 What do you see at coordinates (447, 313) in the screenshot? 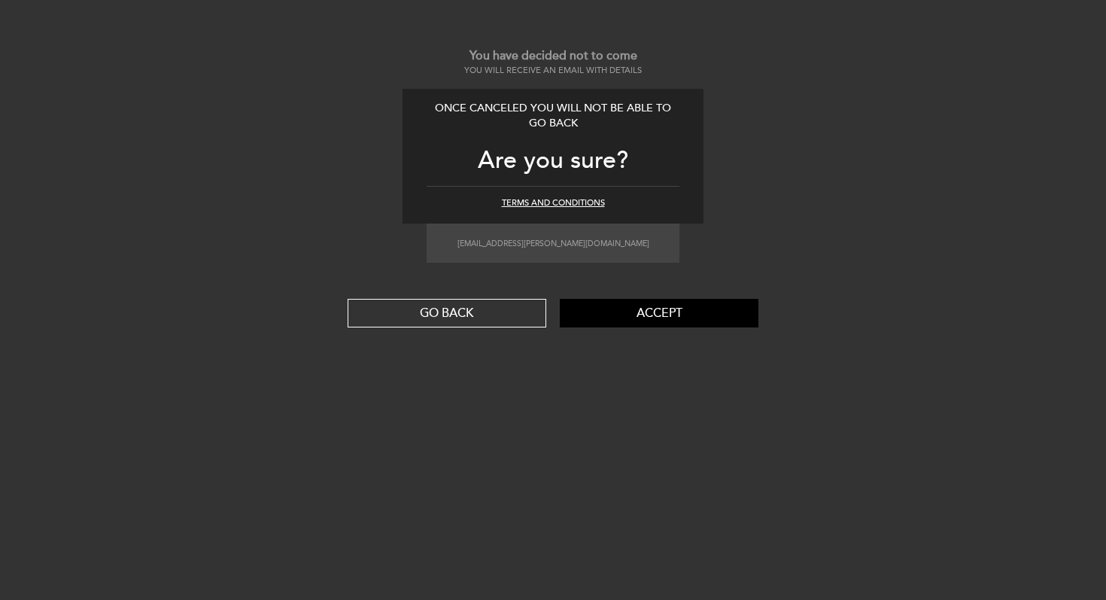
I see `button: GO BACK` at bounding box center [447, 313].